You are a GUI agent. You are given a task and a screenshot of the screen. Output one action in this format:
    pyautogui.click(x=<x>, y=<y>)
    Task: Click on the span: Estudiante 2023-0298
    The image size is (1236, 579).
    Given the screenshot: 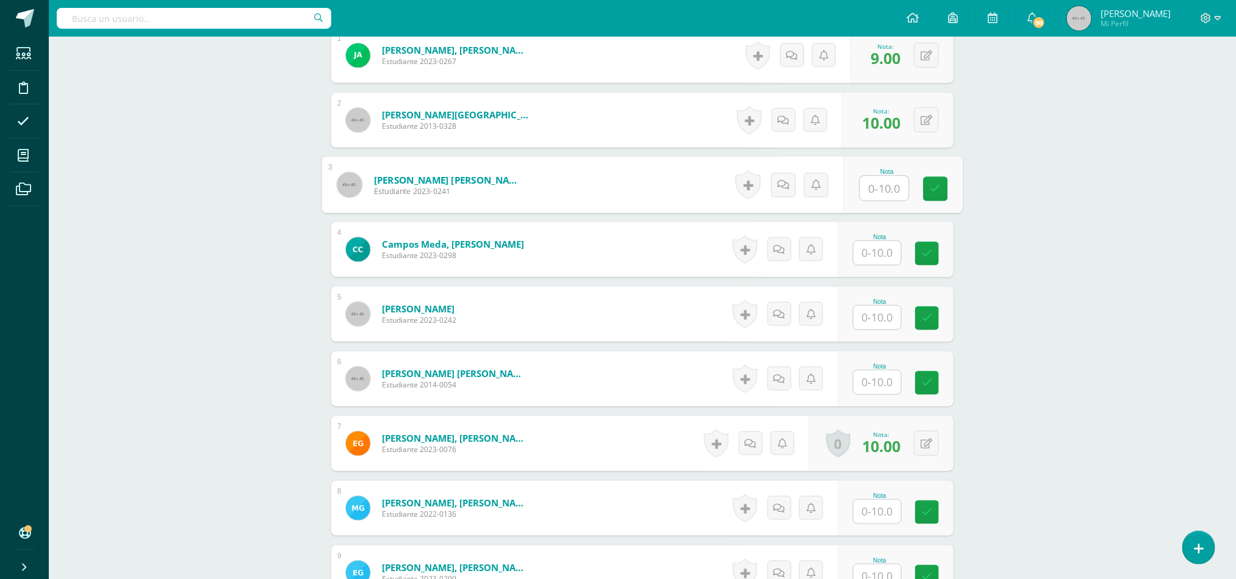 What is the action you would take?
    pyautogui.click(x=453, y=255)
    